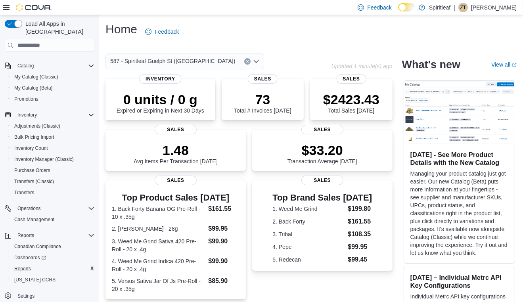 This screenshot has width=523, height=302. I want to click on button: Transfers, so click(53, 193).